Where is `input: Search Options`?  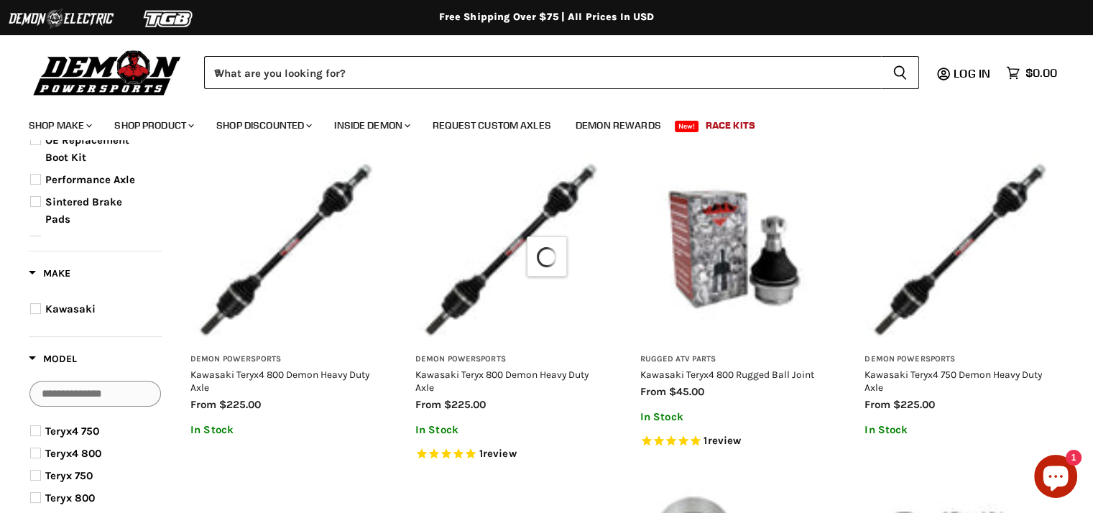
input: Search Options is located at coordinates (95, 394).